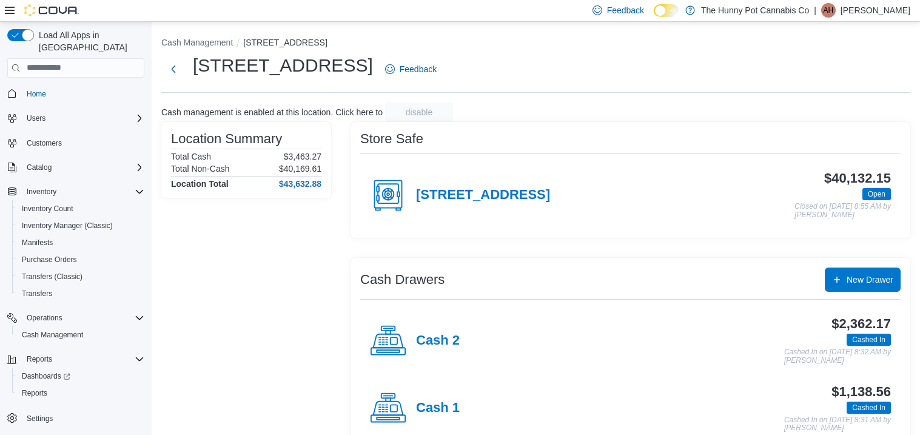  What do you see at coordinates (81, 243) in the screenshot?
I see `button: Manifests` at bounding box center [81, 243].